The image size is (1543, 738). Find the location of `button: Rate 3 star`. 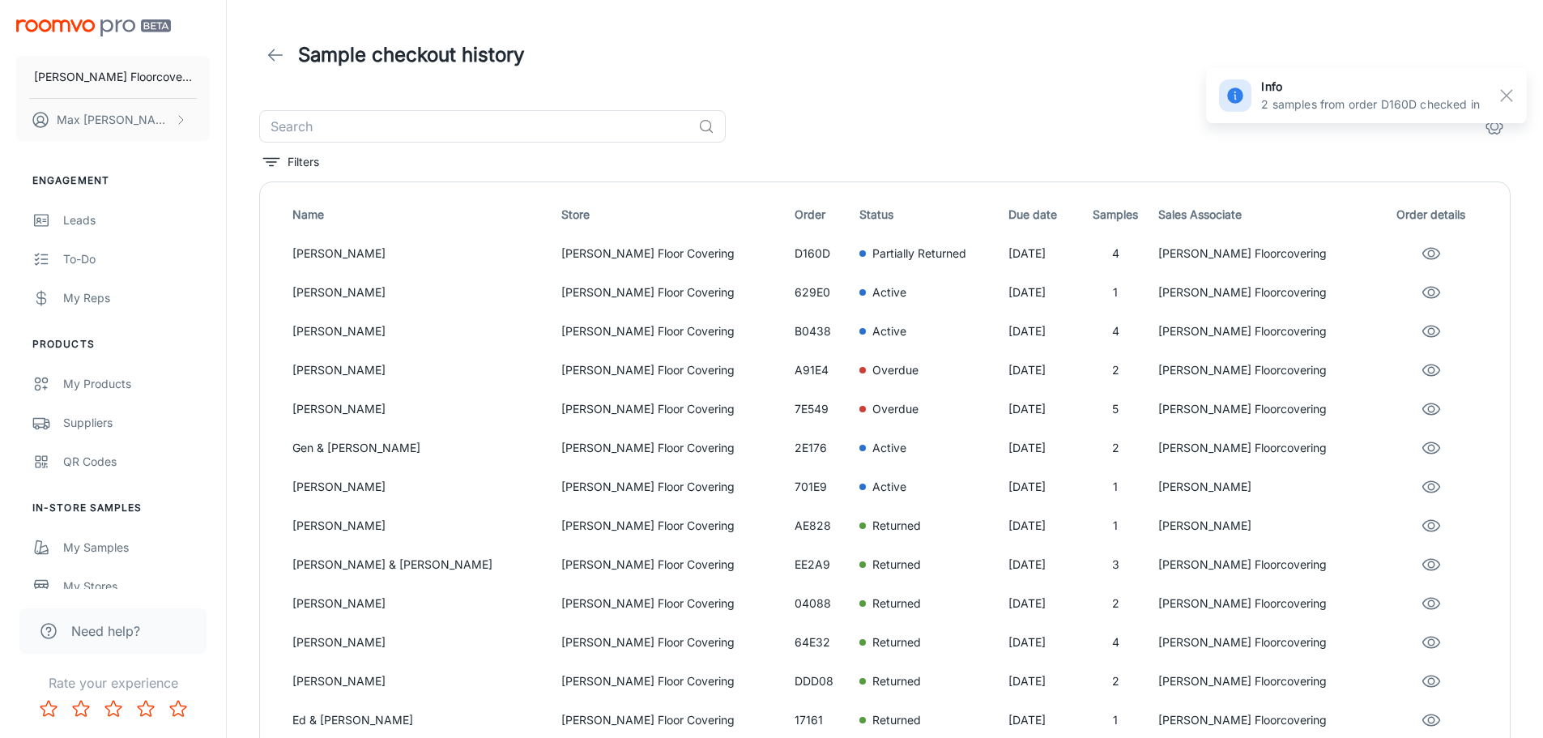

button: Rate 3 star is located at coordinates (113, 709).